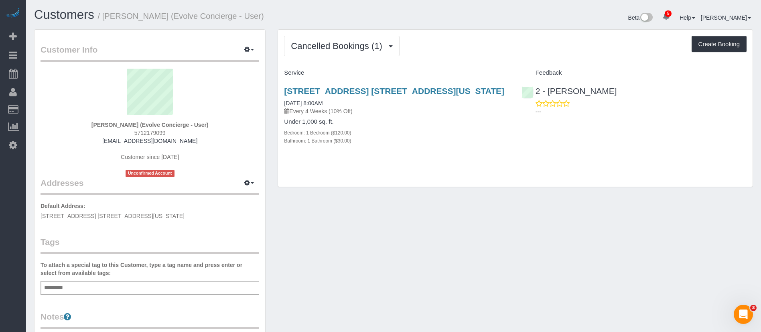 This screenshot has width=761, height=332. Describe the element at coordinates (641, 18) in the screenshot. I see `a: Beta` at that location.